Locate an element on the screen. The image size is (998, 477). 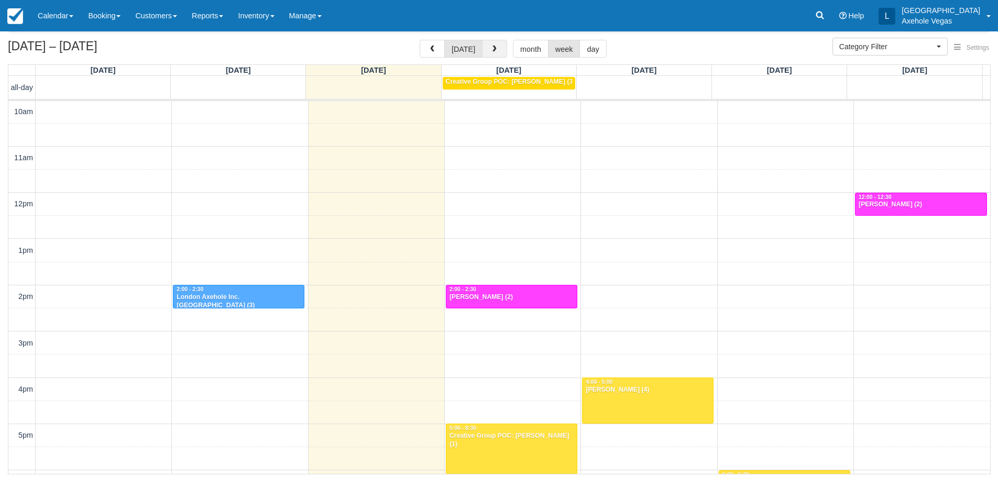
span: 11am is located at coordinates (24, 158).